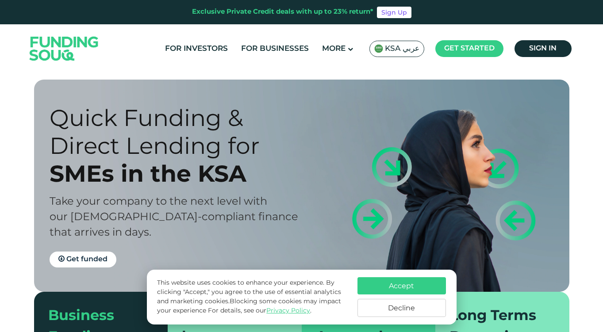 This screenshot has height=332, width=603. What do you see at coordinates (402, 286) in the screenshot?
I see `button: Accept` at bounding box center [402, 286].